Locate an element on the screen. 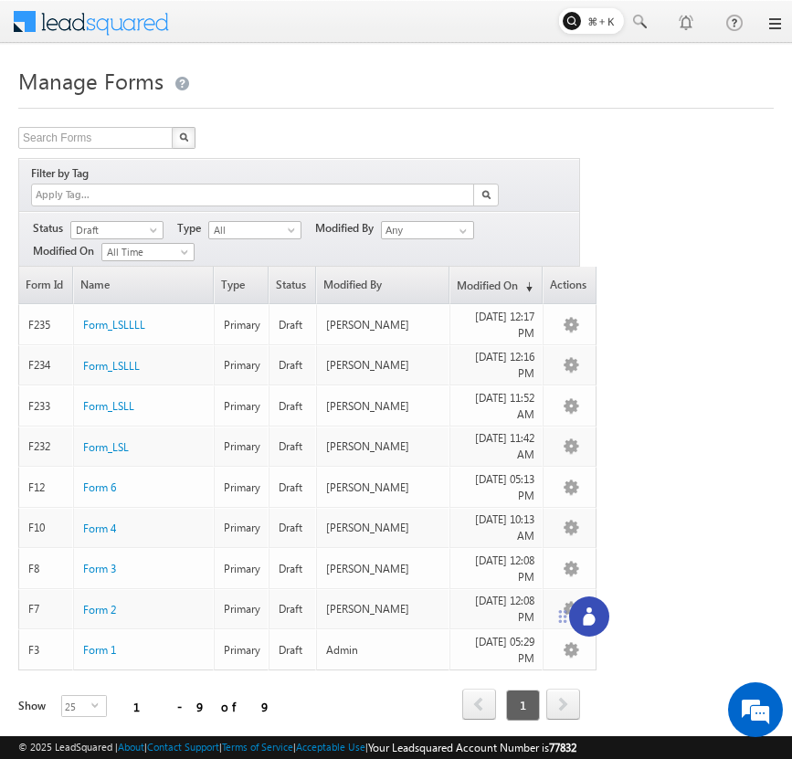  a: Form_LSLLLL is located at coordinates (114, 325).